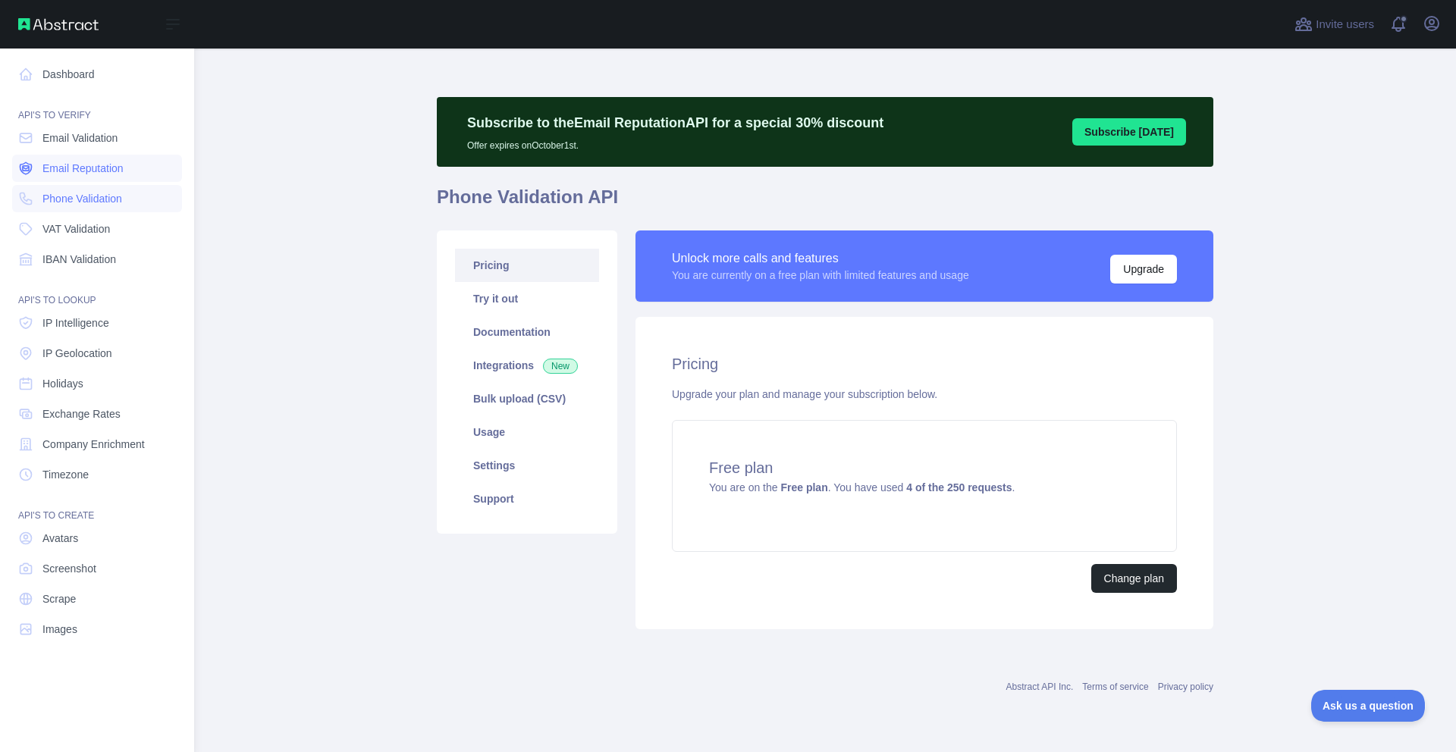 The height and width of the screenshot is (752, 1456). Describe the element at coordinates (1185, 687) in the screenshot. I see `a: Privacy policy` at that location.